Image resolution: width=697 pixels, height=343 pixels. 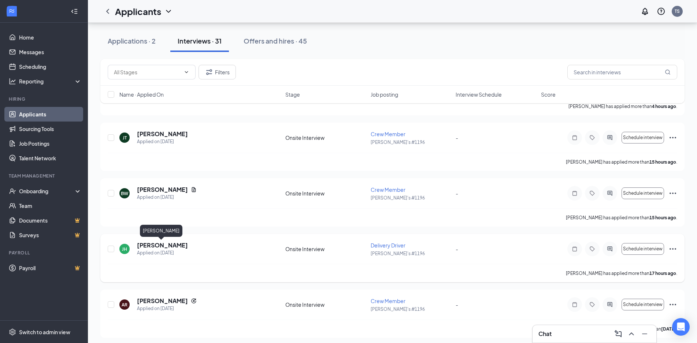 I want to click on b: 17 hours ago, so click(x=662, y=273).